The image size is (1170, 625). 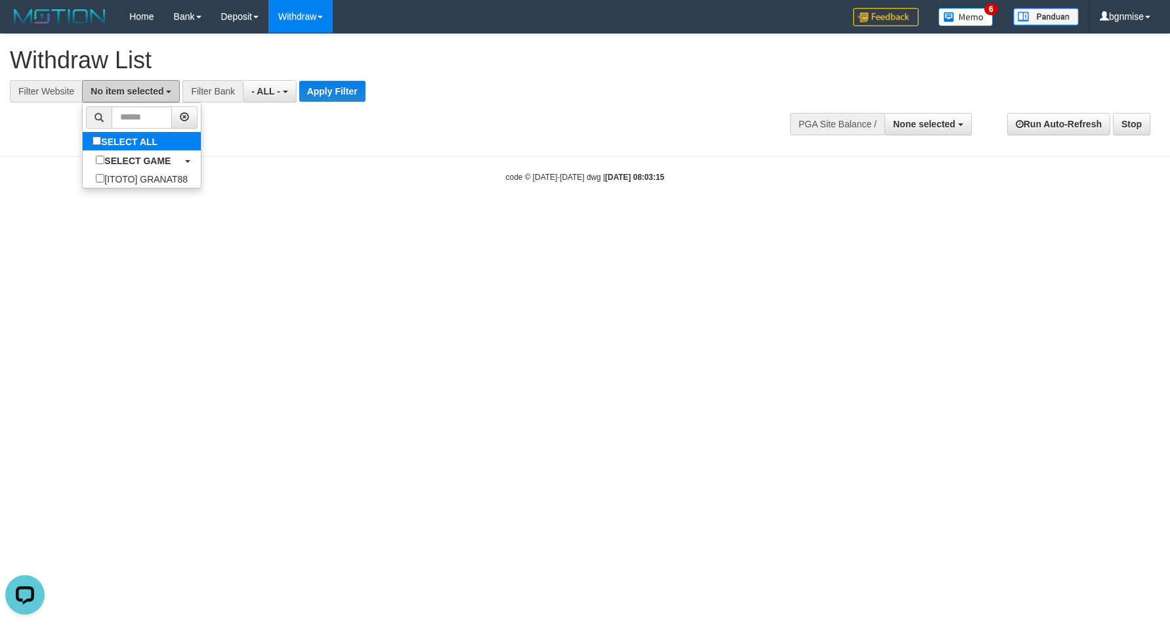 What do you see at coordinates (886, 17) in the screenshot?
I see `img: Feedback.jpg` at bounding box center [886, 17].